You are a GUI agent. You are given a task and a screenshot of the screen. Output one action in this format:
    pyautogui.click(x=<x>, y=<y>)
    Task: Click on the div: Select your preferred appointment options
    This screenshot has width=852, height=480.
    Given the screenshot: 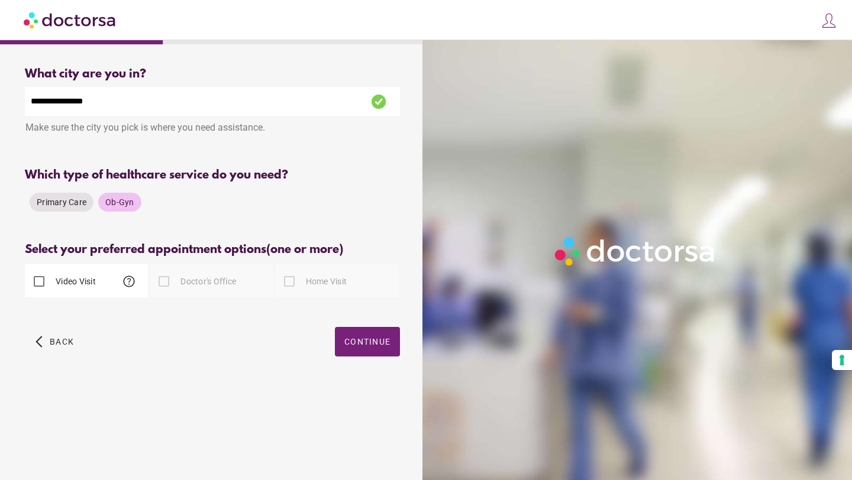 What is the action you would take?
    pyautogui.click(x=212, y=250)
    